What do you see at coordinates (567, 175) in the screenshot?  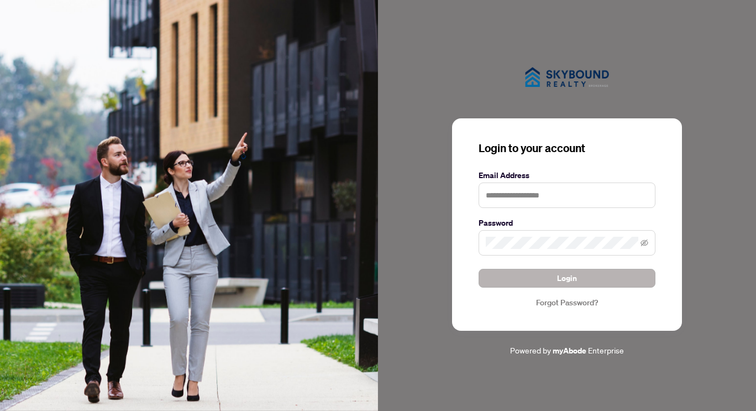 I see `label: Email Address` at bounding box center [567, 175].